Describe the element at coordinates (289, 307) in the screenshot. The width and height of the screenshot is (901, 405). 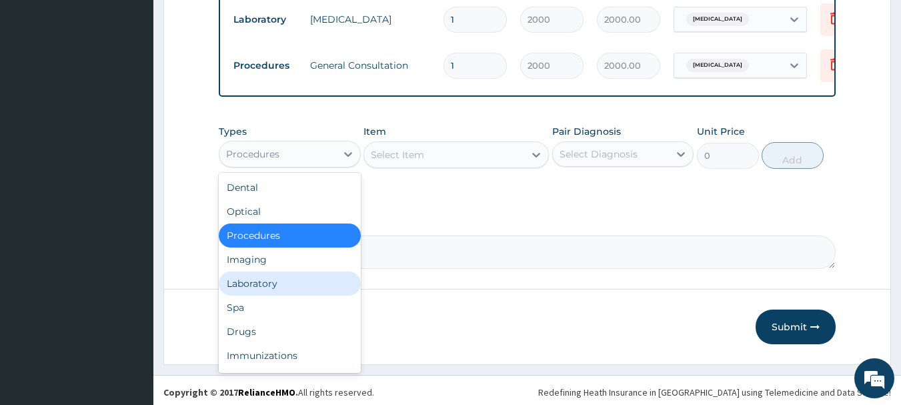
I see `div: Spa` at that location.